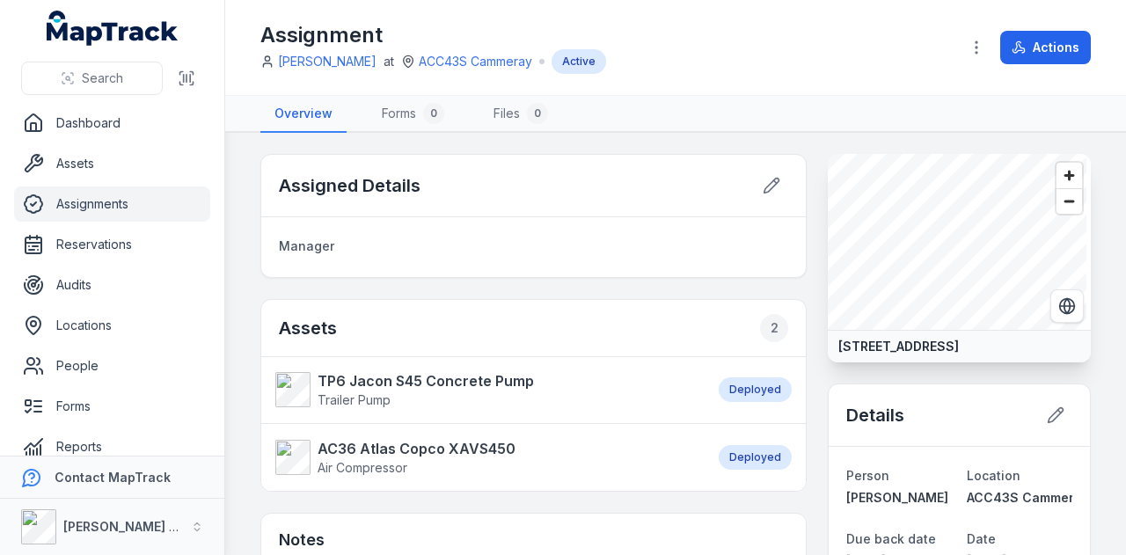 The width and height of the screenshot is (1126, 555). What do you see at coordinates (112, 204) in the screenshot?
I see `a: Assignments` at bounding box center [112, 204].